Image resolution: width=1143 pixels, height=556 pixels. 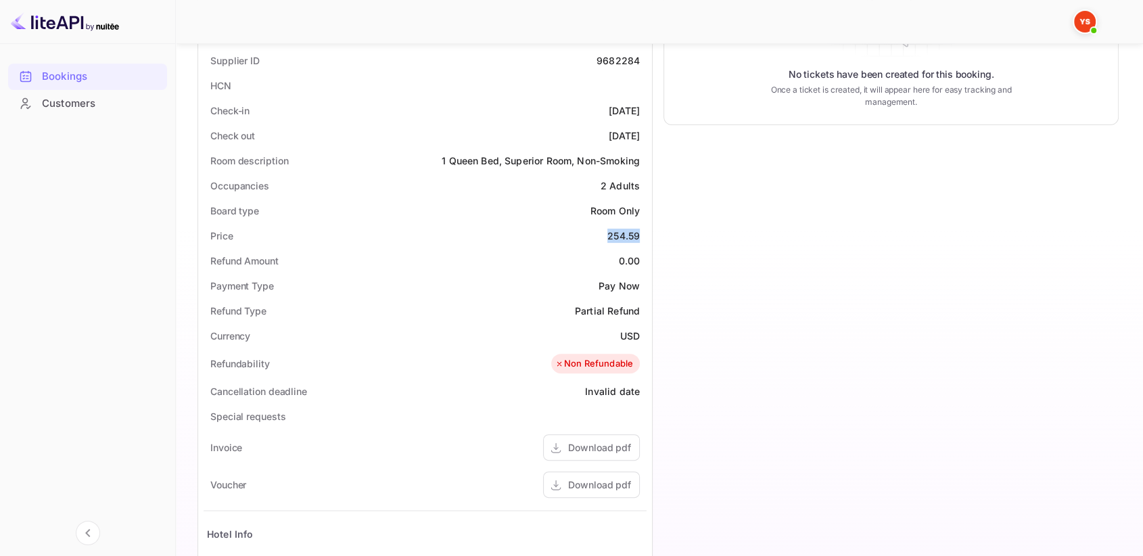 I want to click on div: Voucher, so click(x=228, y=484).